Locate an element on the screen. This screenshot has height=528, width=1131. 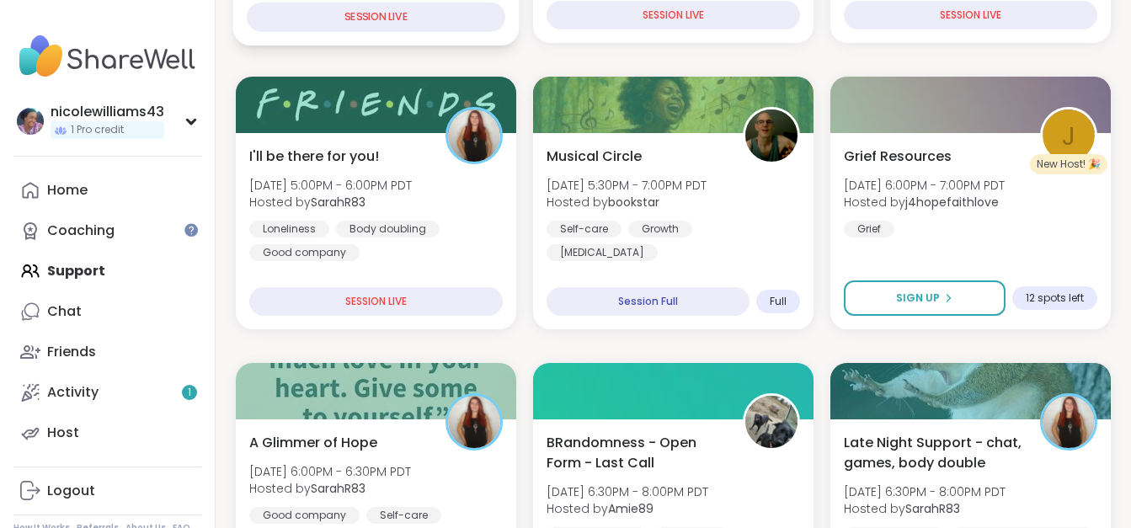
div: Session Full is located at coordinates (648, 301).